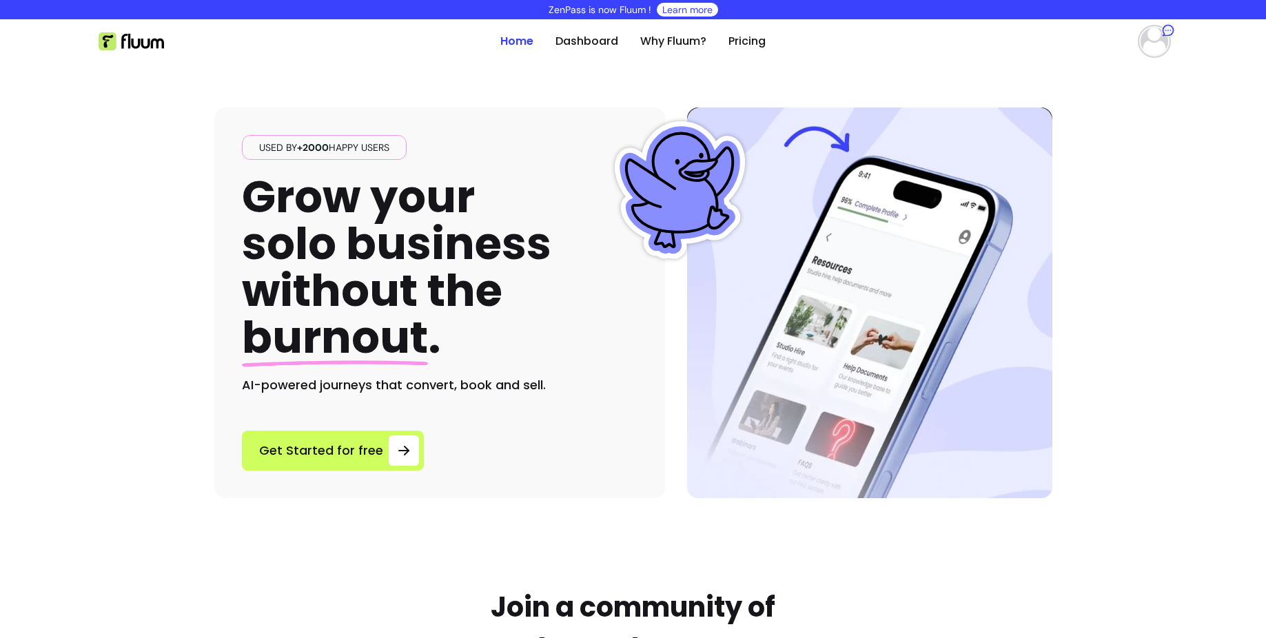 This screenshot has width=1266, height=638. Describe the element at coordinates (440, 385) in the screenshot. I see `h2: AI-powered journeys that convert, book and sell.` at that location.